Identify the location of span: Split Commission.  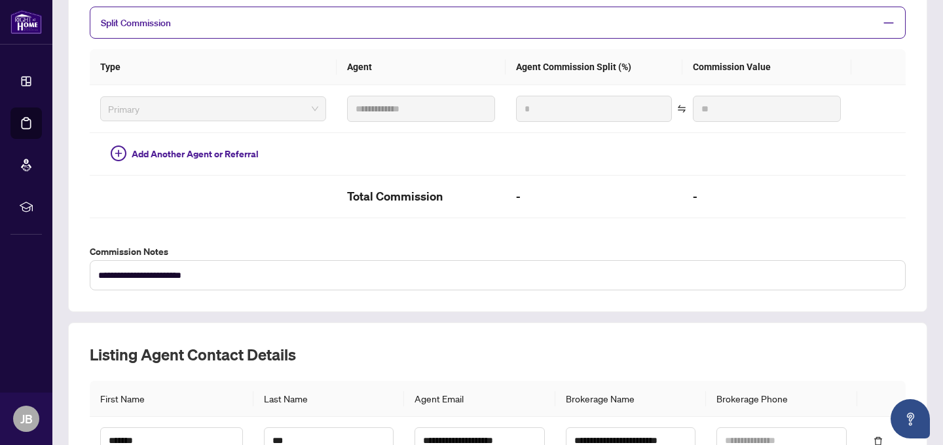
(136, 23).